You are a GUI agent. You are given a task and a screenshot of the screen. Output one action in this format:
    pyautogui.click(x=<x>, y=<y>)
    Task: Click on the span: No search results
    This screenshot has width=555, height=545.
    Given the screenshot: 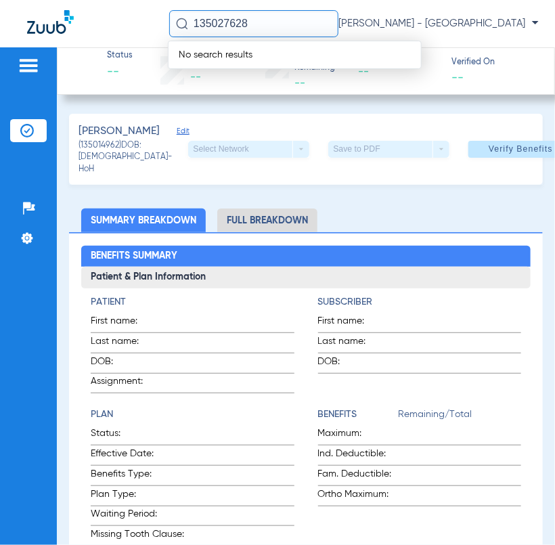 What is the action you would take?
    pyautogui.click(x=215, y=55)
    